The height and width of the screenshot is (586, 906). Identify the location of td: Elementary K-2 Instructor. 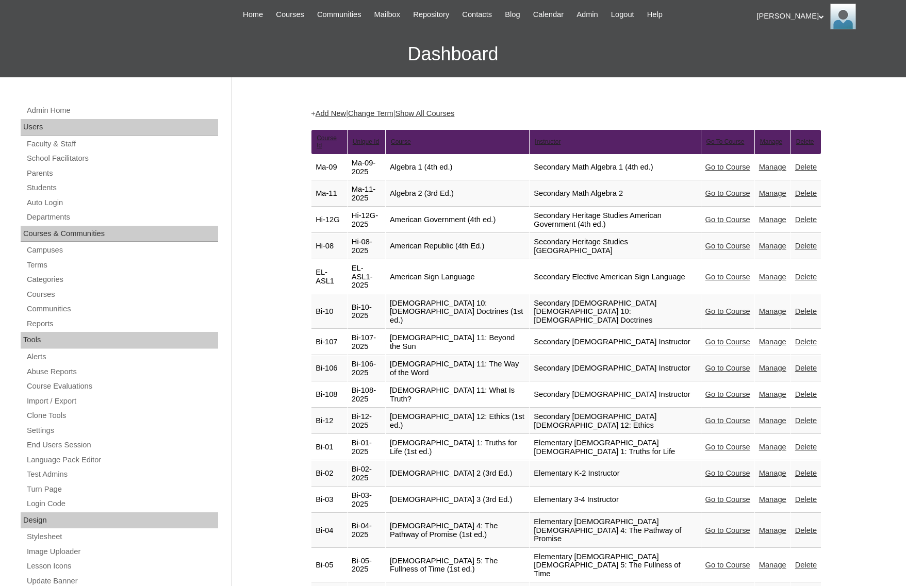
(614, 474).